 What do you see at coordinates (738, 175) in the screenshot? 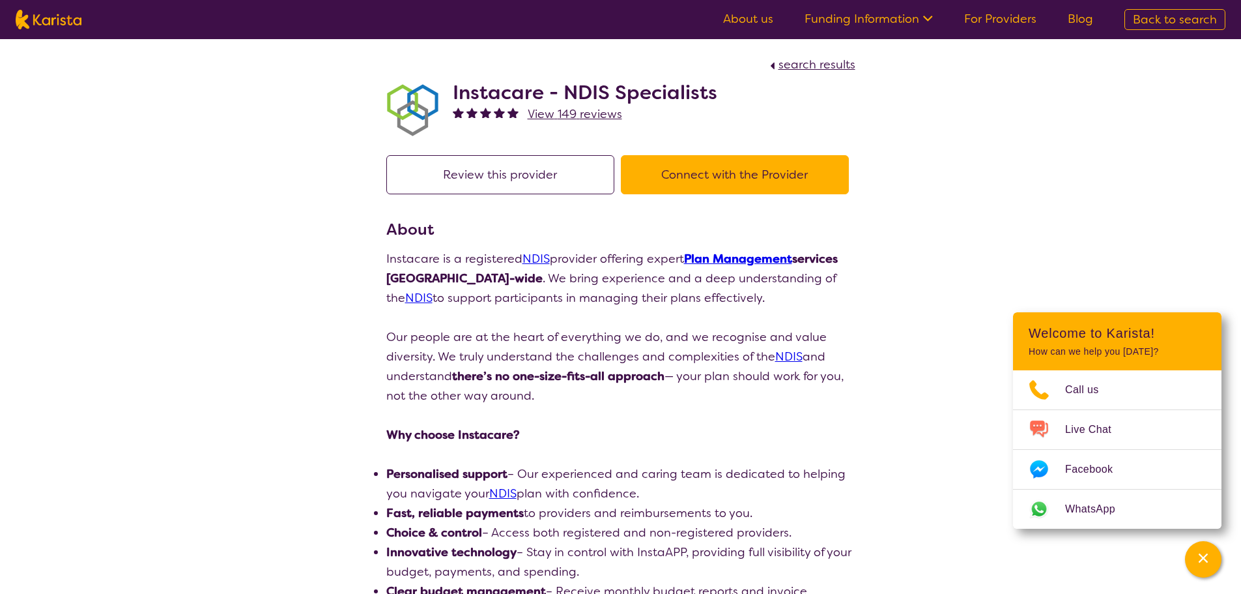
I see `a: Connect with the Provider` at bounding box center [738, 175].